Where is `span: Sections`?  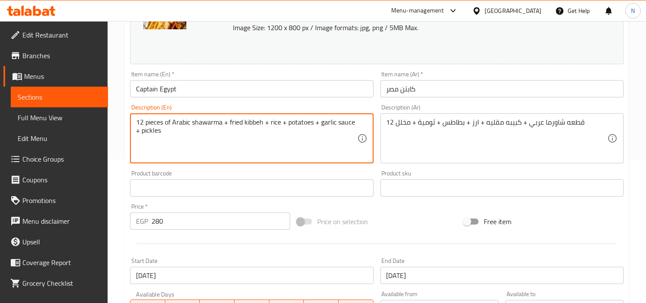
span: Sections is located at coordinates (59, 97).